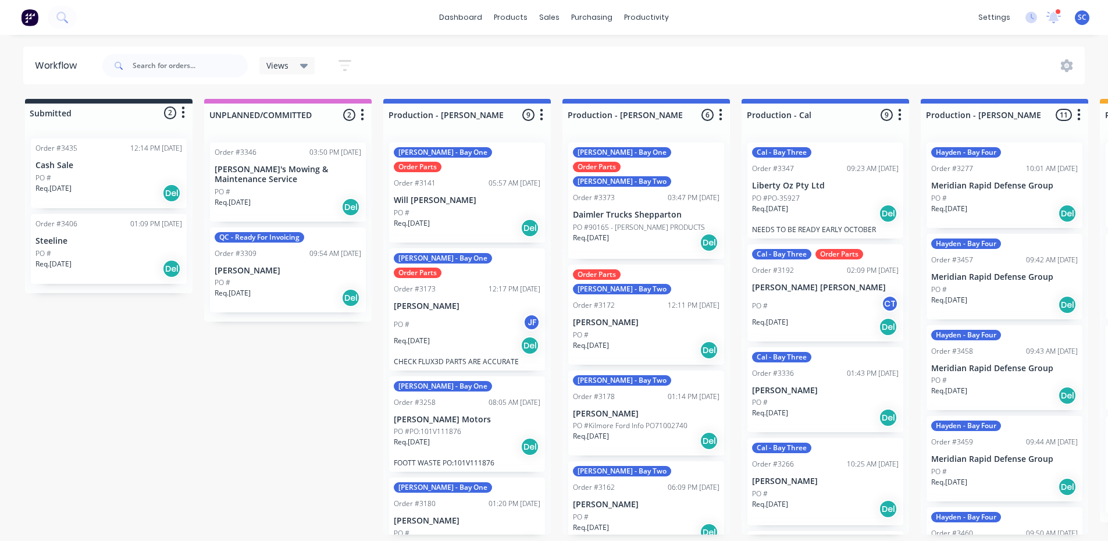 The width and height of the screenshot is (1108, 541). What do you see at coordinates (994, 17) in the screenshot?
I see `div: settings` at bounding box center [994, 17].